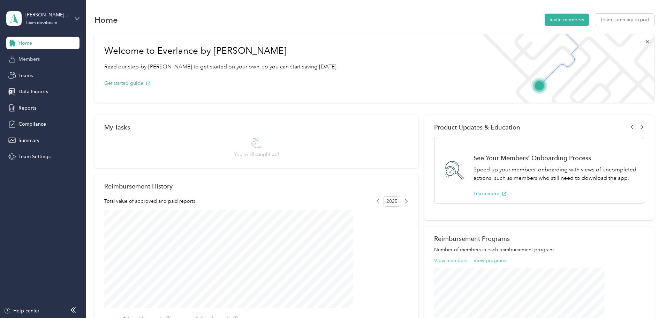 The image size is (666, 318). Describe the element at coordinates (450, 260) in the screenshot. I see `button: View members` at that location.